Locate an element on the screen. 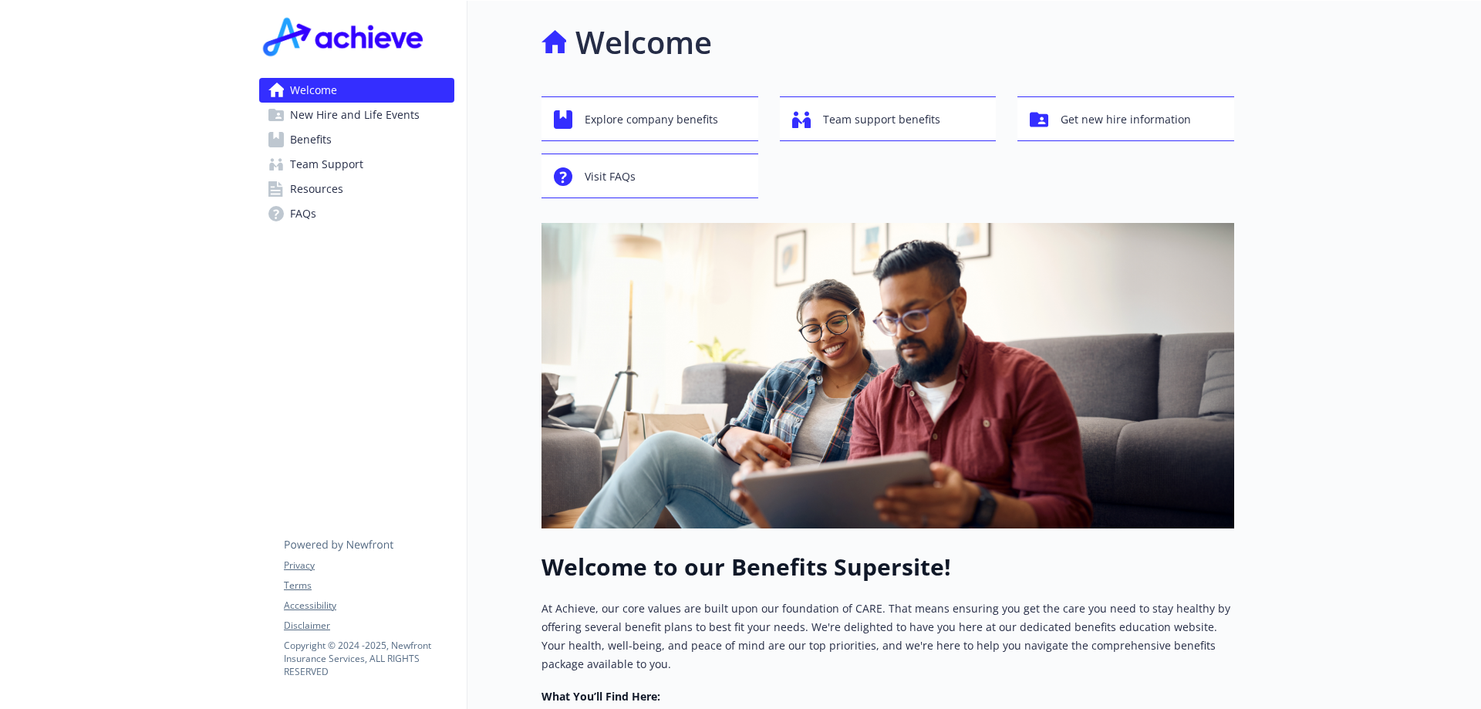 This screenshot has width=1481, height=709. a: Welcome is located at coordinates (356, 90).